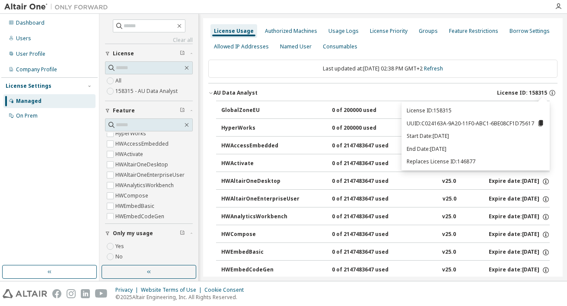 Image resolution: width=567 pixels, height=306 pixels. I want to click on div: Allowed IP Addresses, so click(241, 47).